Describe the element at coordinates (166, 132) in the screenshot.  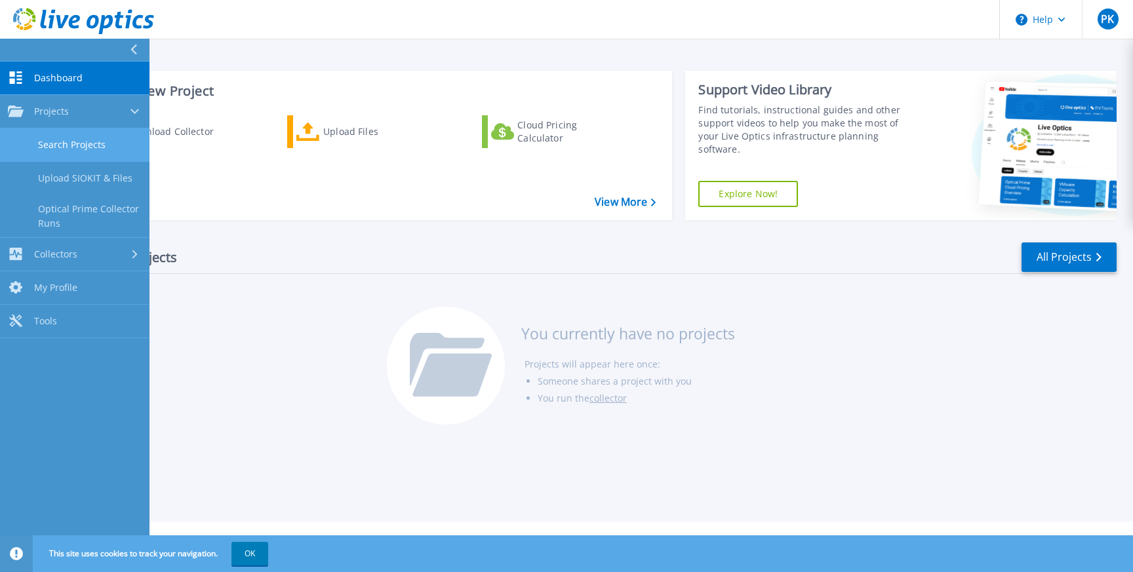
I see `a: Download Collector` at that location.